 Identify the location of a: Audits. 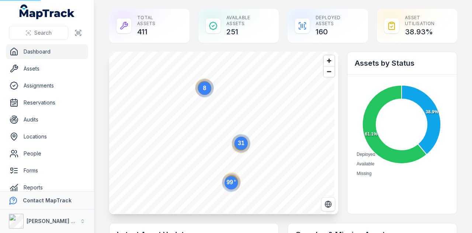
(47, 119).